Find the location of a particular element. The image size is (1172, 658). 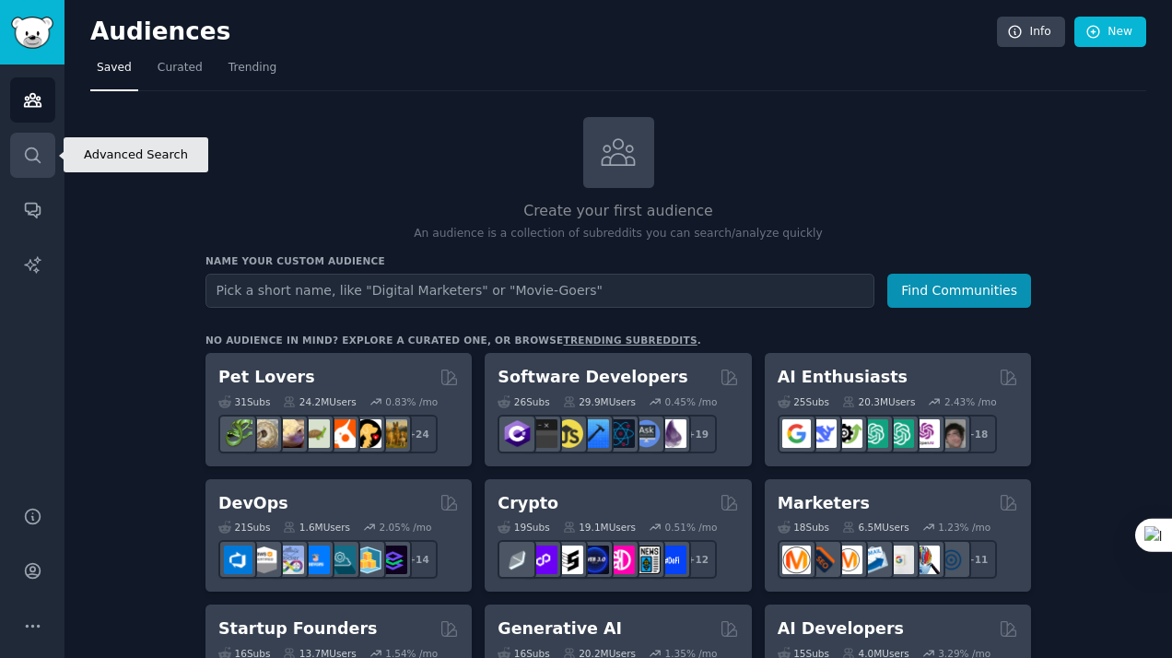

h3: Name your custom audience is located at coordinates (618, 261).